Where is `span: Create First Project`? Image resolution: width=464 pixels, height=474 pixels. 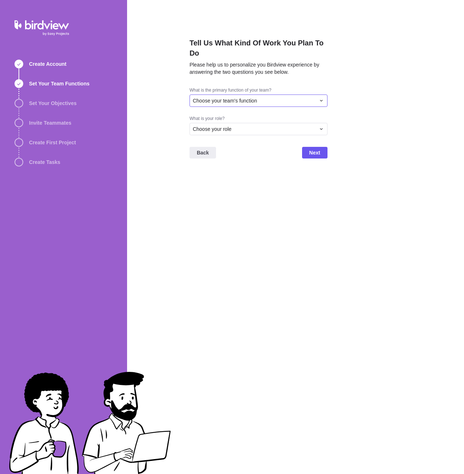
span: Create First Project is located at coordinates (52, 142).